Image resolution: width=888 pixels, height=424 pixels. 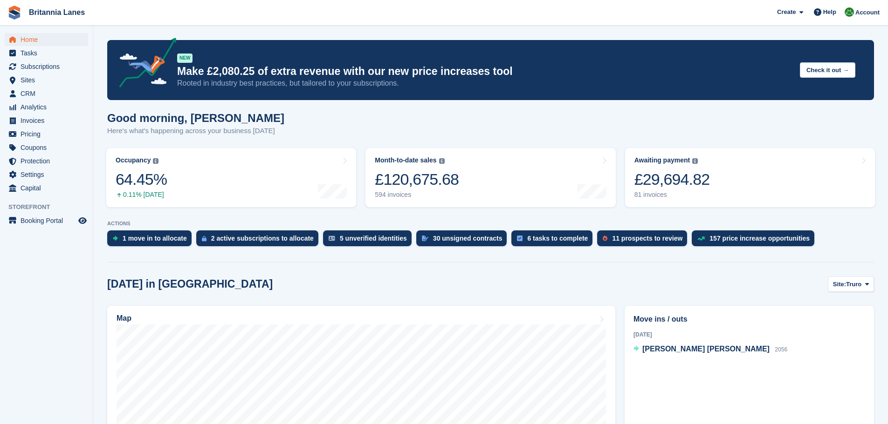 What do you see at coordinates (370, 241) in the screenshot?
I see `a: 5 unverified identities` at bounding box center [370, 241].